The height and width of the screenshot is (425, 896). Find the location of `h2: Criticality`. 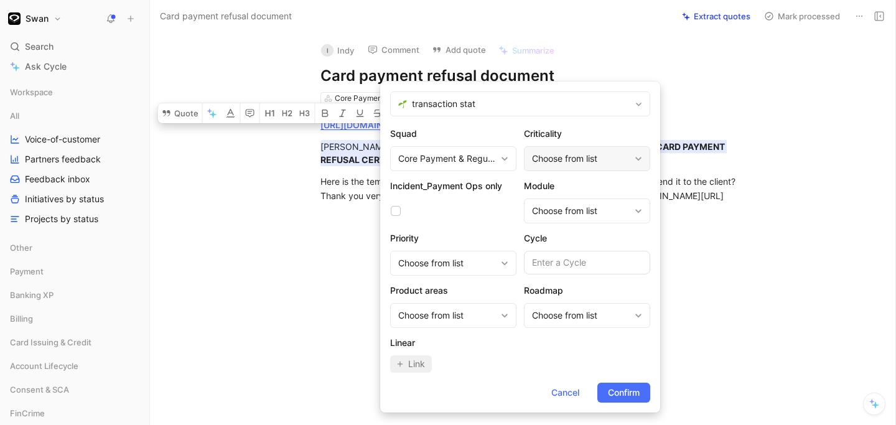

h2: Criticality is located at coordinates (587, 134).